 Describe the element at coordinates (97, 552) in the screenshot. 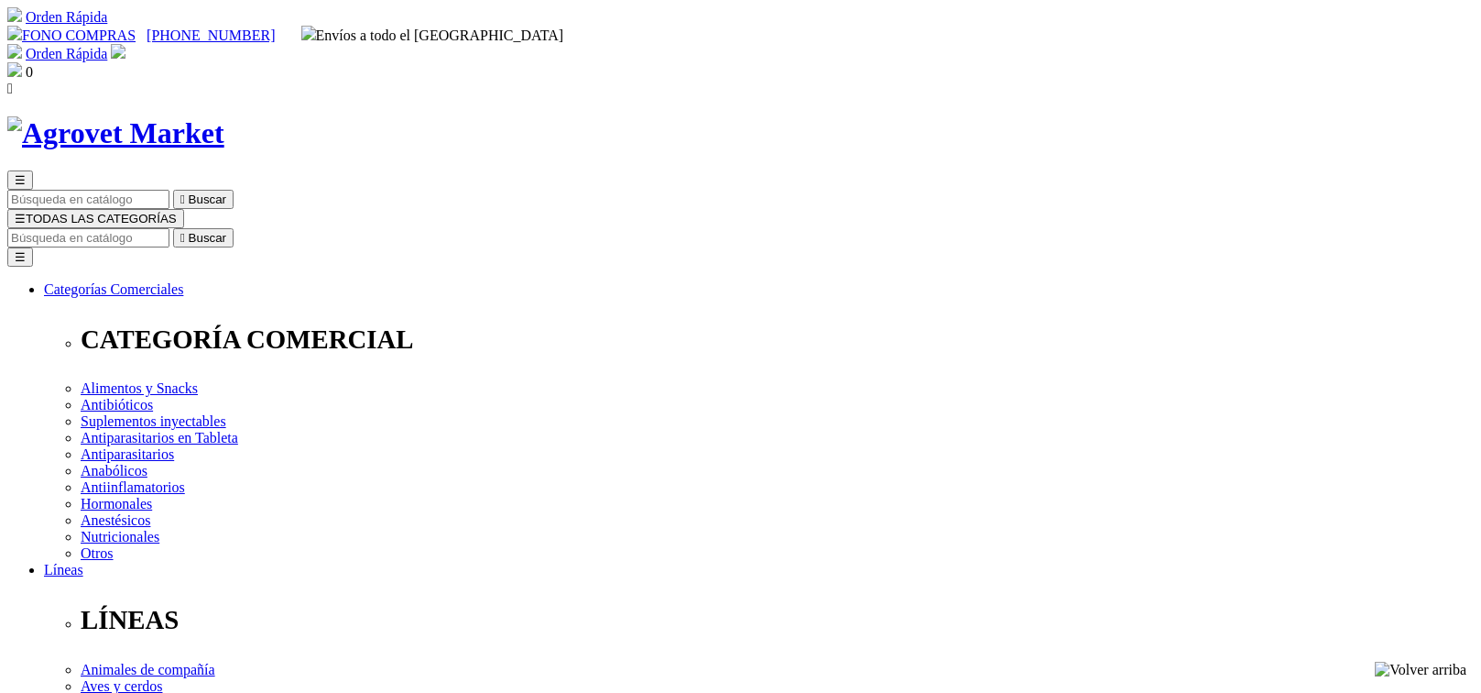

I see `a: Otros` at that location.